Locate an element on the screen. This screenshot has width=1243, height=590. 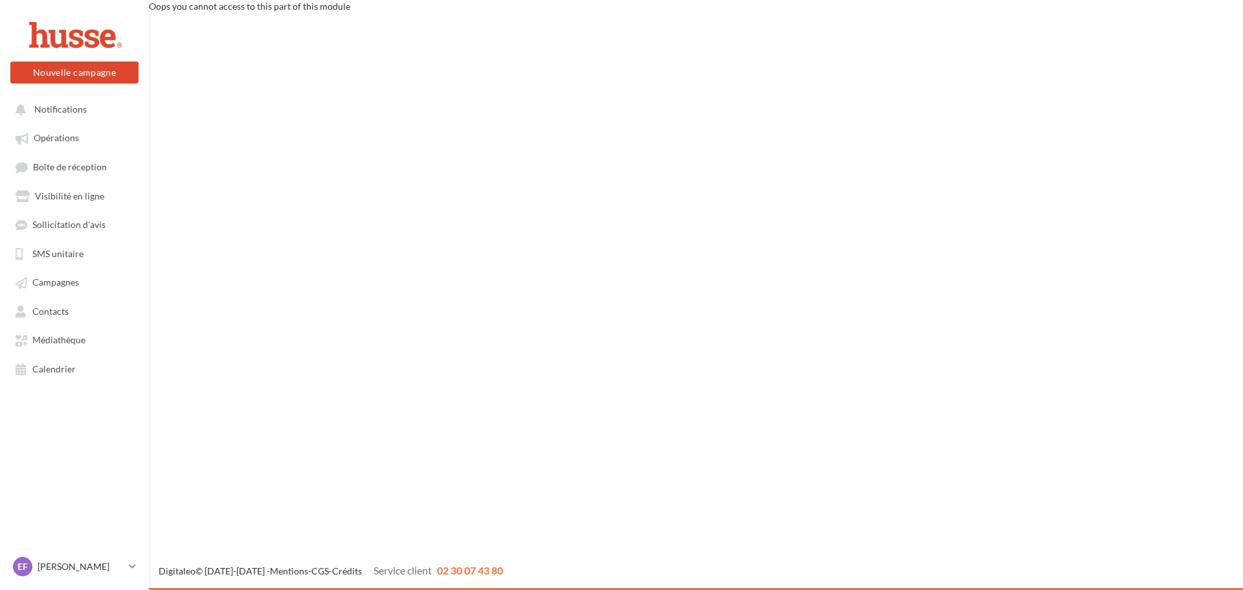
span: Calendrier is located at coordinates (54, 368).